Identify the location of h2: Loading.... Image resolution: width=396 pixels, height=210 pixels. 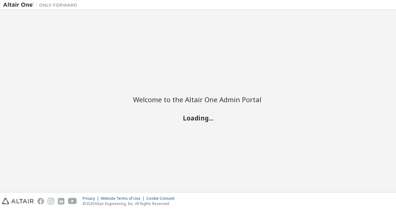
(198, 118).